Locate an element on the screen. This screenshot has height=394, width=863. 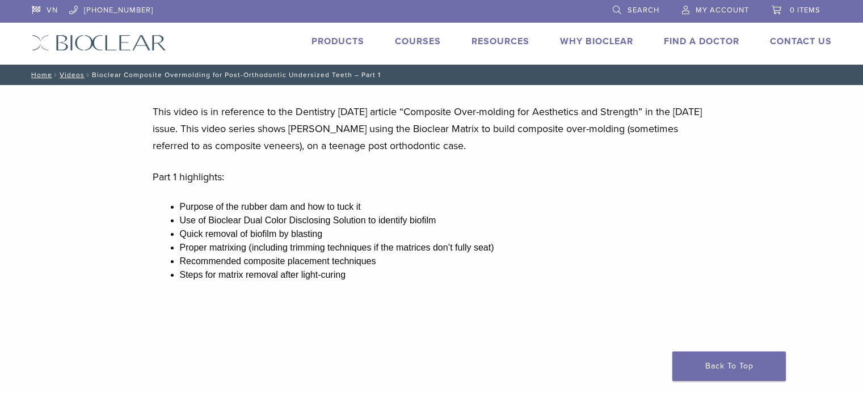
a: Resources is located at coordinates (500, 41).